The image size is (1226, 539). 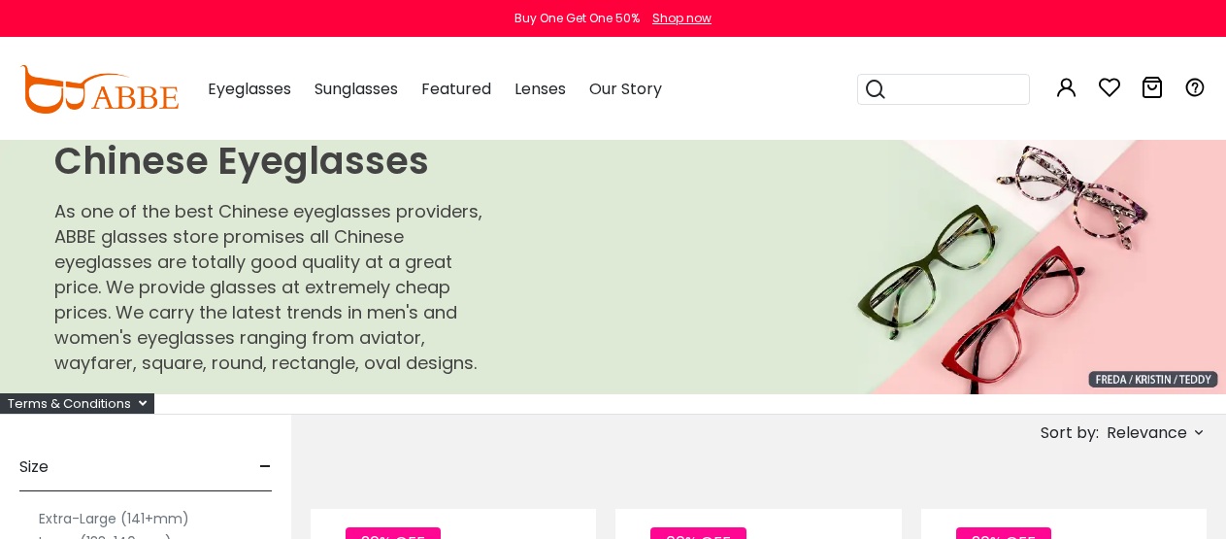 I want to click on span: Featured, so click(x=456, y=88).